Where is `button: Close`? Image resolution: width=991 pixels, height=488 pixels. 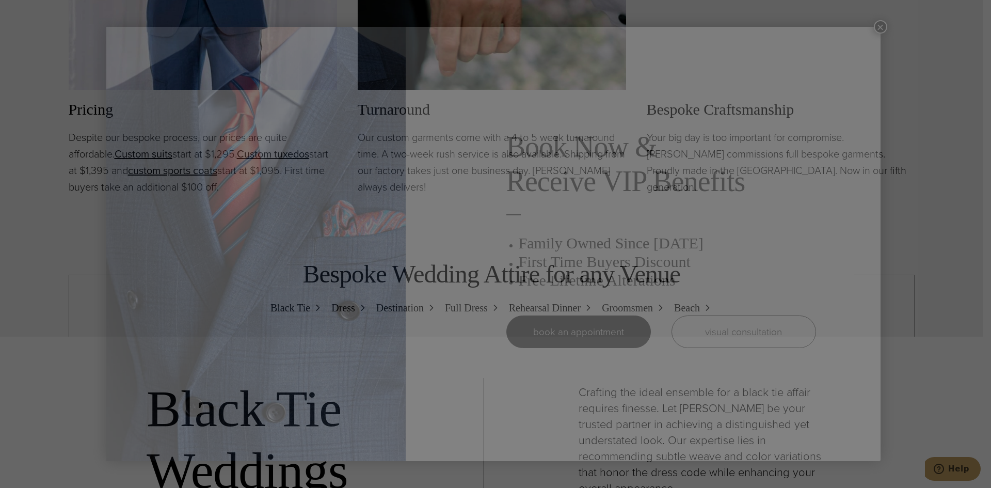
button: Close is located at coordinates (881, 27).